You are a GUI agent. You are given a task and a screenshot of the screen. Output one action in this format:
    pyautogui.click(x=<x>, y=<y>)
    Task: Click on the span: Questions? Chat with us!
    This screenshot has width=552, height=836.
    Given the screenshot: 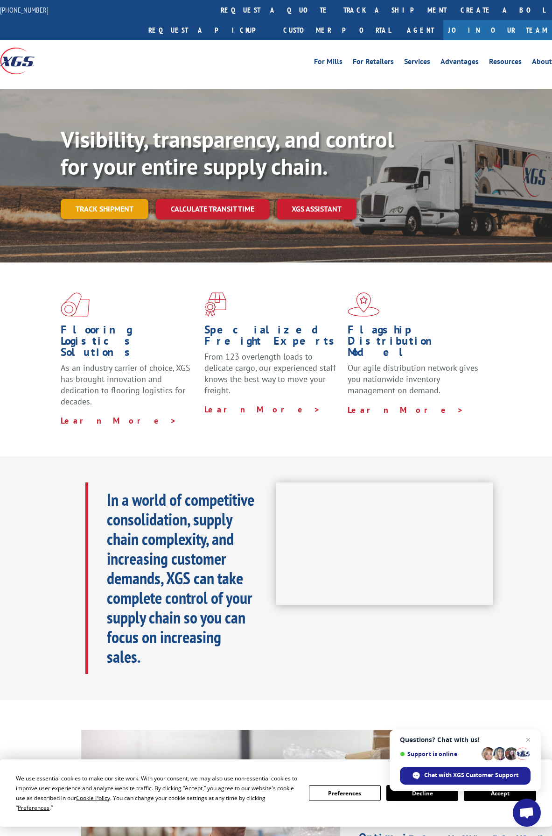 What is the action you would take?
    pyautogui.click(x=465, y=739)
    